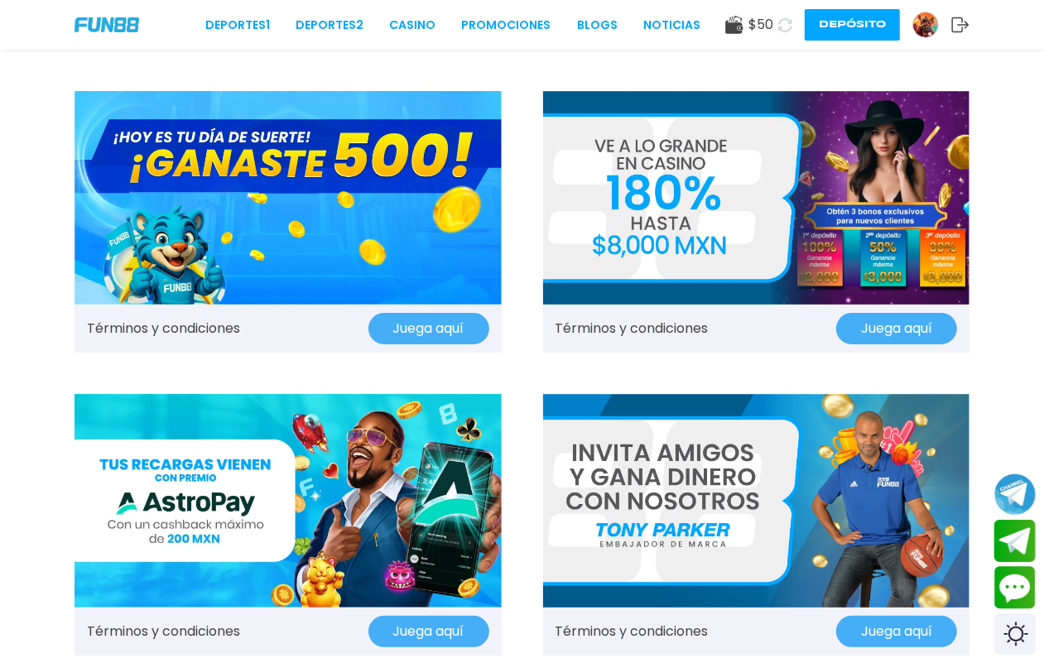  Describe the element at coordinates (1015, 541) in the screenshot. I see `button: Join telegram` at that location.